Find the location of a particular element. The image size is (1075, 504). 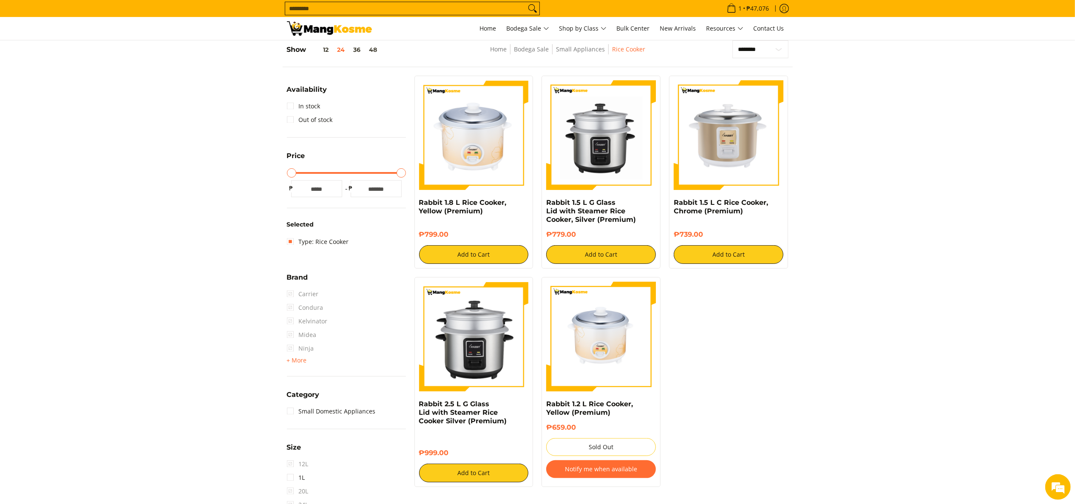

span: Condura is located at coordinates (305, 308).